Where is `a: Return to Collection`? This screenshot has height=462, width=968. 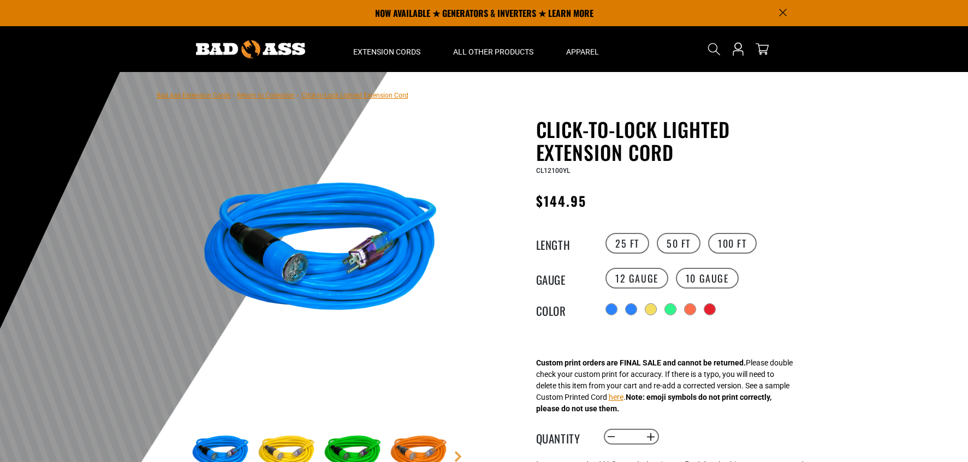
a: Return to Collection is located at coordinates (266, 96).